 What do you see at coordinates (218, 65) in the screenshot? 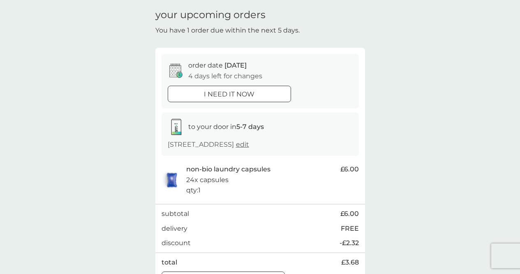
I see `p: order date` at bounding box center [218, 65].